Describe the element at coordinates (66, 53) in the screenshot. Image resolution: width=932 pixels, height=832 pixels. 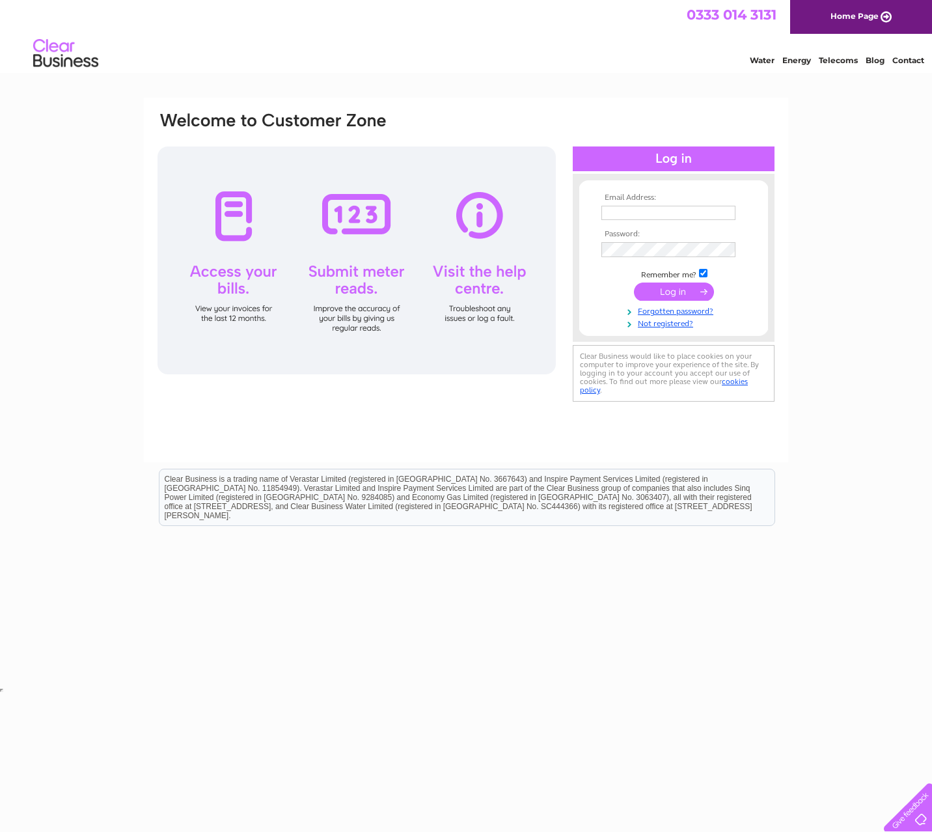
I see `img: logo.png` at that location.